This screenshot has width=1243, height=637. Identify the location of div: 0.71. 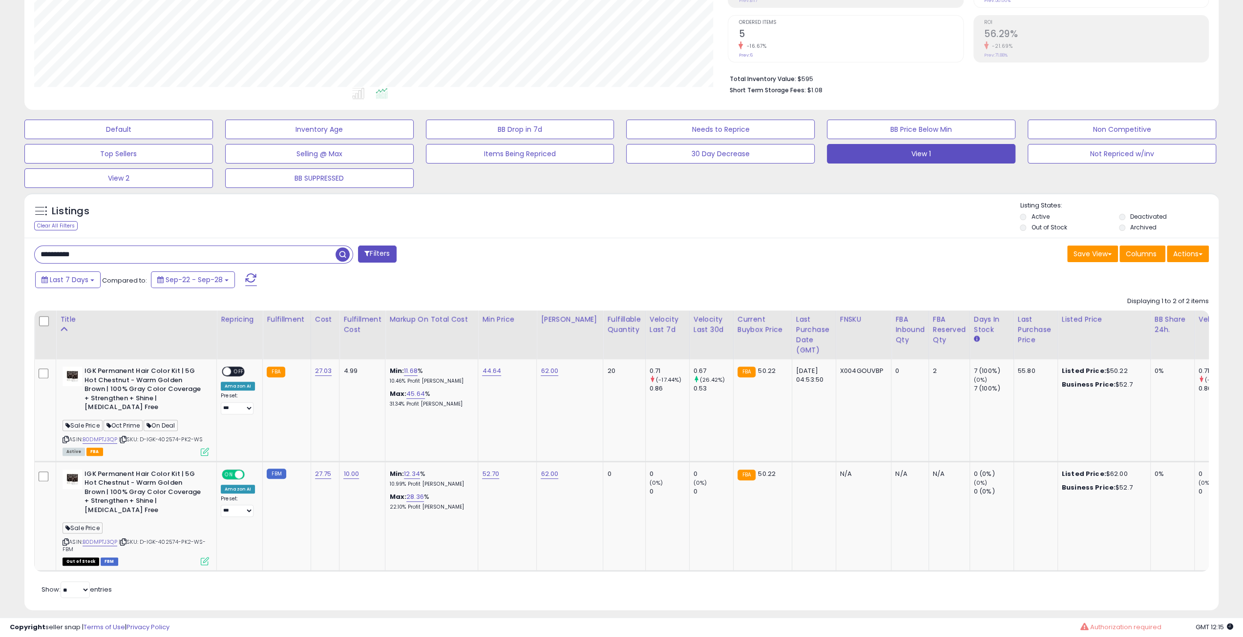
(669, 371).